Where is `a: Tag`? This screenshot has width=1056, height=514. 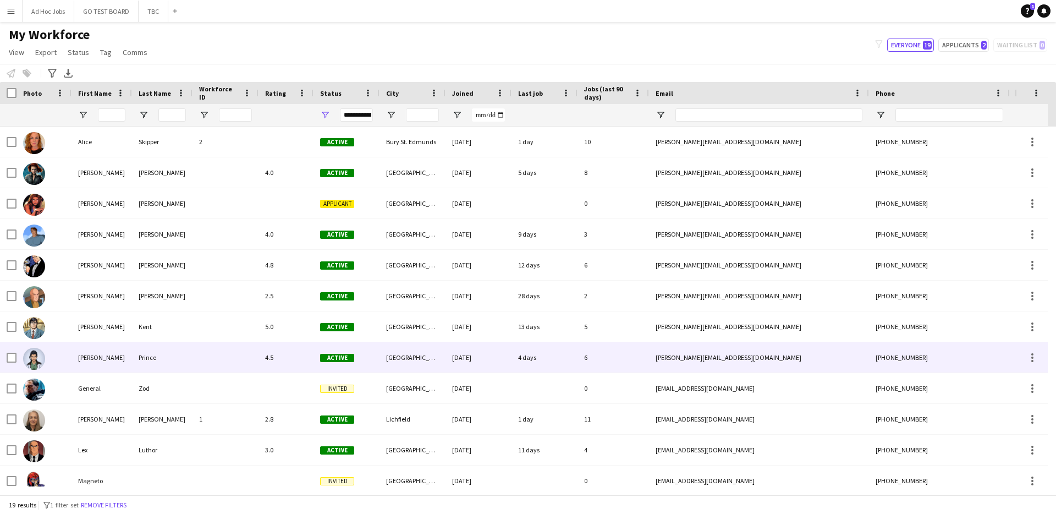
a: Tag is located at coordinates (106, 52).